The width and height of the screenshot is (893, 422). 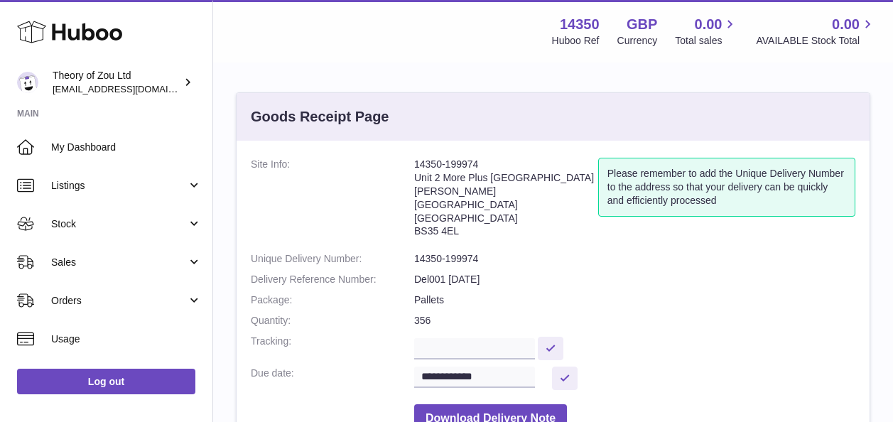 What do you see at coordinates (119, 224) in the screenshot?
I see `span: Stock` at bounding box center [119, 224].